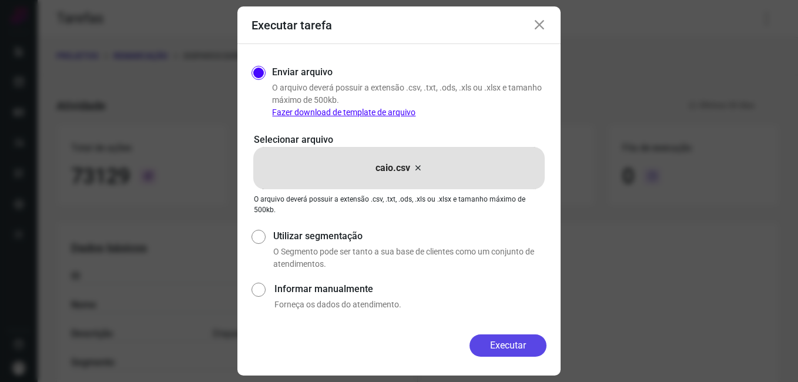 This screenshot has width=798, height=382. What do you see at coordinates (302, 72) in the screenshot?
I see `label: Enviar arquivo` at bounding box center [302, 72].